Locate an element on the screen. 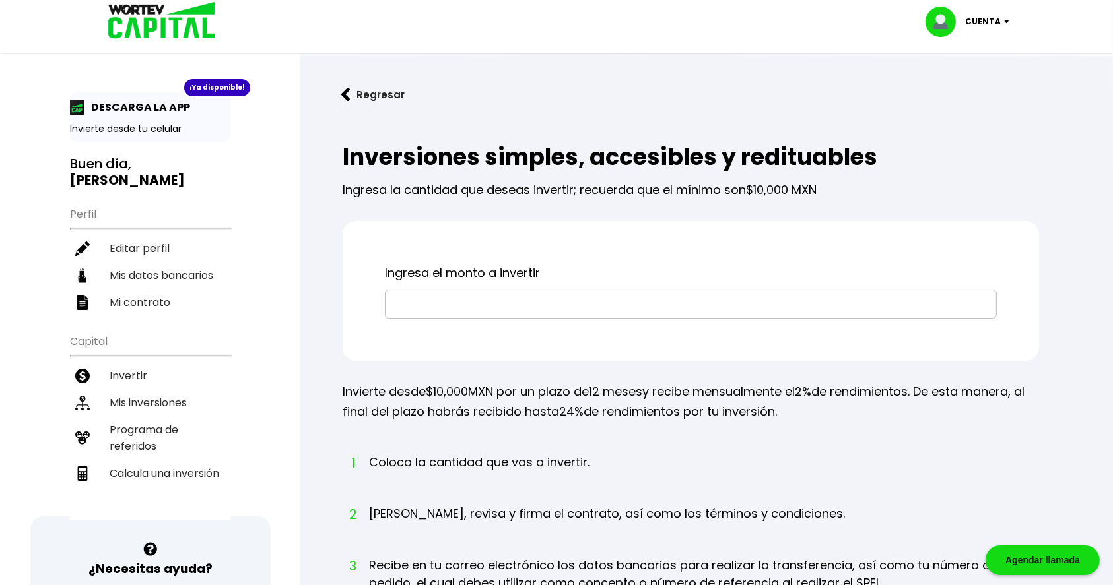 The image size is (1113, 585). p: DESCARGA LA APP is located at coordinates (137, 107).